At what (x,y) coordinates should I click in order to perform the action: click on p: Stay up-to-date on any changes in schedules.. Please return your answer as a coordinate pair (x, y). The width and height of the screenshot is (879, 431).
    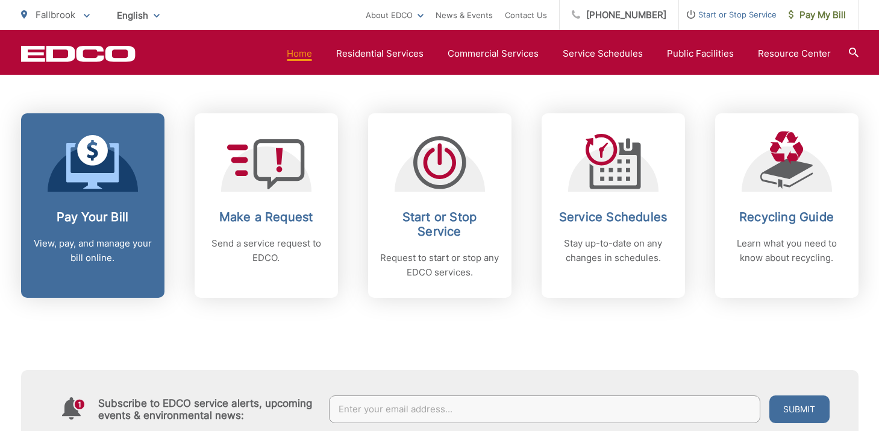
    Looking at the image, I should click on (613, 251).